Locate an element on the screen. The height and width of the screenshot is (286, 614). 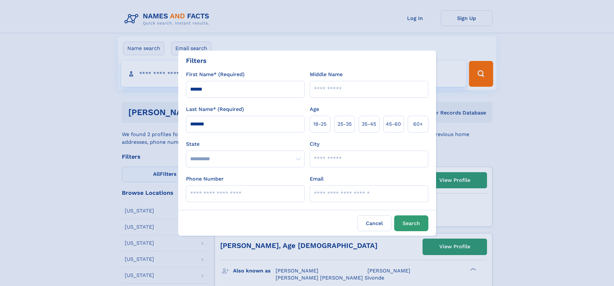
label: City is located at coordinates (314, 144).